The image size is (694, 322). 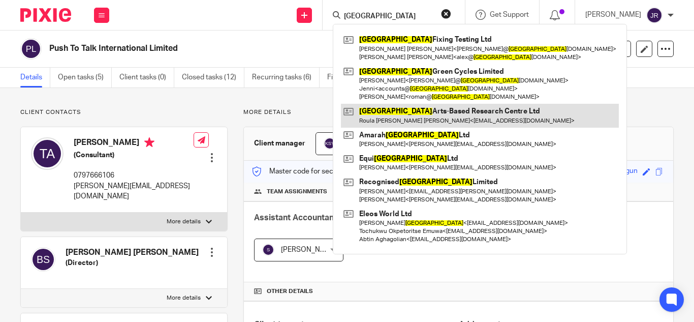 I want to click on a: Closed tasks (12), so click(x=213, y=77).